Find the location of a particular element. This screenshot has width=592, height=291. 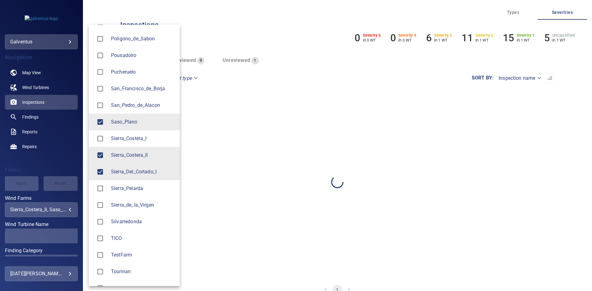

div: Wind Farms Silvarredonda is located at coordinates (143, 222).